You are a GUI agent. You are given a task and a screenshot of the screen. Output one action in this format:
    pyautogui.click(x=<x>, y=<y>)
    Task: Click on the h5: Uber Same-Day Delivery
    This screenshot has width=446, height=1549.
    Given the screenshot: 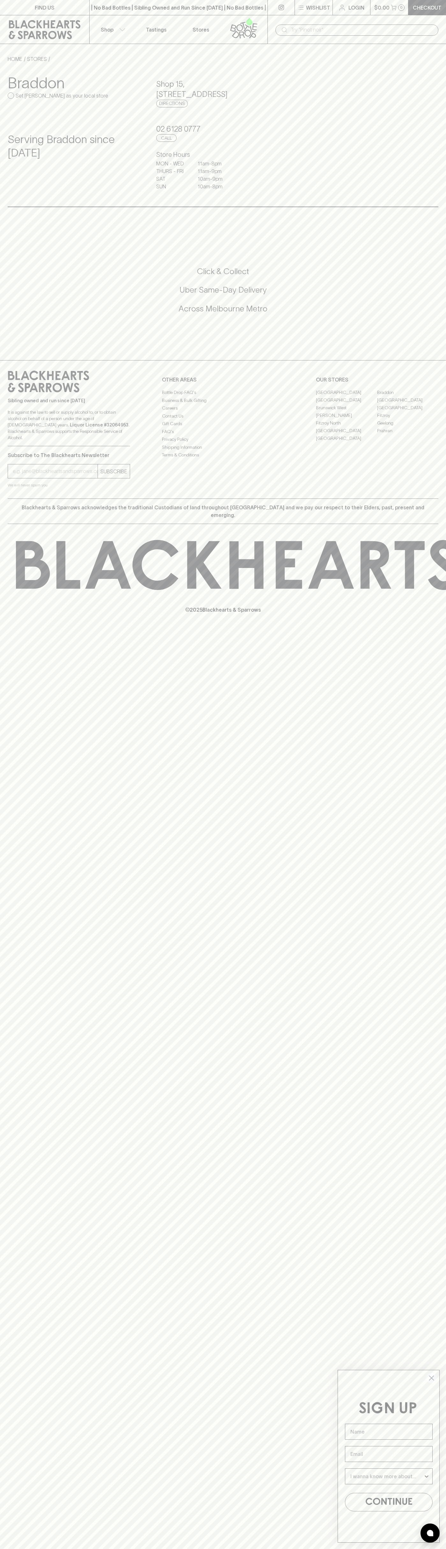 What is the action you would take?
    pyautogui.click(x=223, y=290)
    